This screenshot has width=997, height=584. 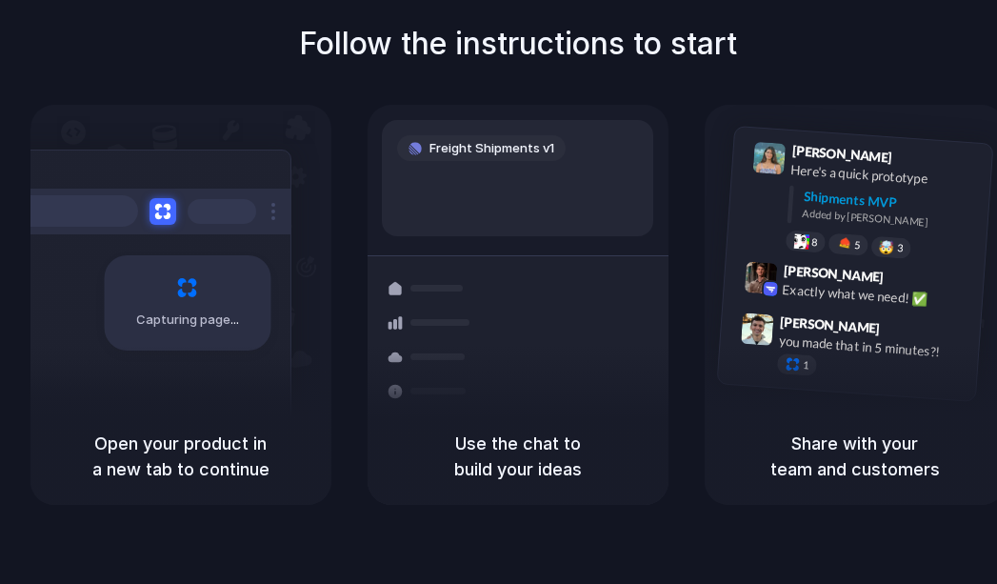 What do you see at coordinates (189, 320) in the screenshot?
I see `span: Capturing page` at bounding box center [189, 320].